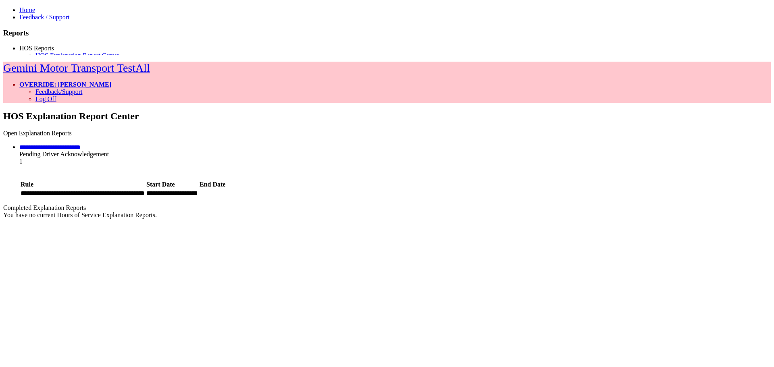 Image resolution: width=774 pixels, height=367 pixels. I want to click on a: Gemini Motor Transport TestAll, so click(77, 68).